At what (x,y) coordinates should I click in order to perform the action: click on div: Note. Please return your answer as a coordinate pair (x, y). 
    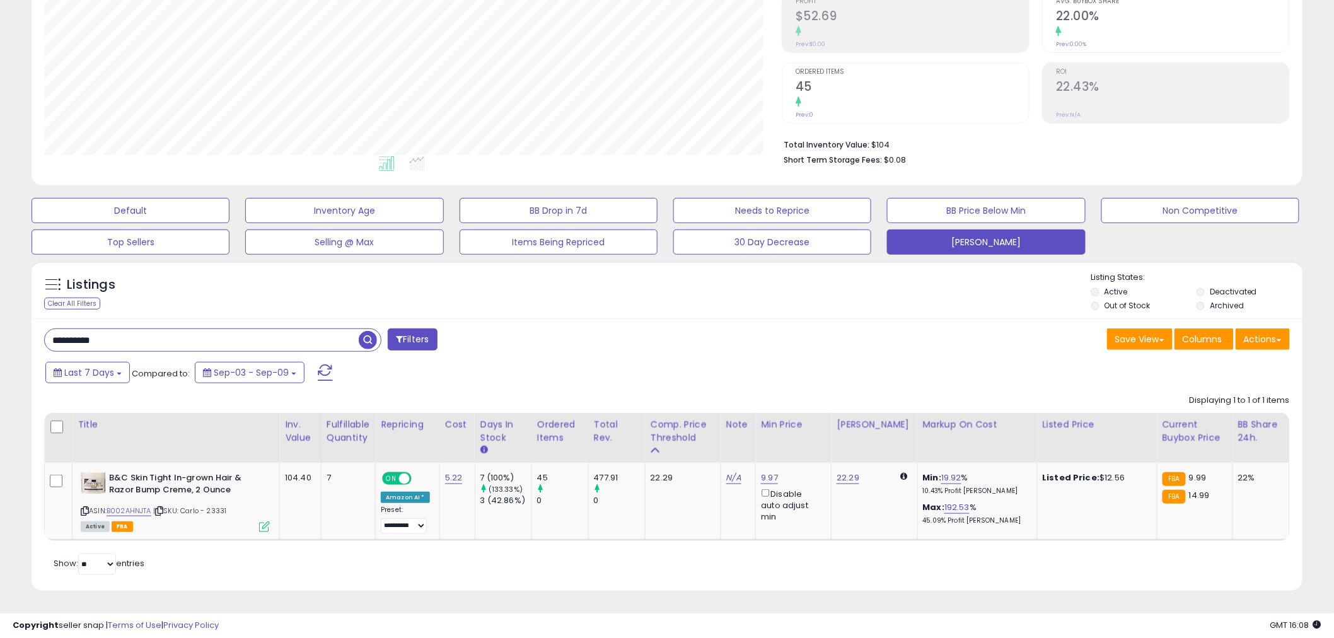
    Looking at the image, I should click on (738, 424).